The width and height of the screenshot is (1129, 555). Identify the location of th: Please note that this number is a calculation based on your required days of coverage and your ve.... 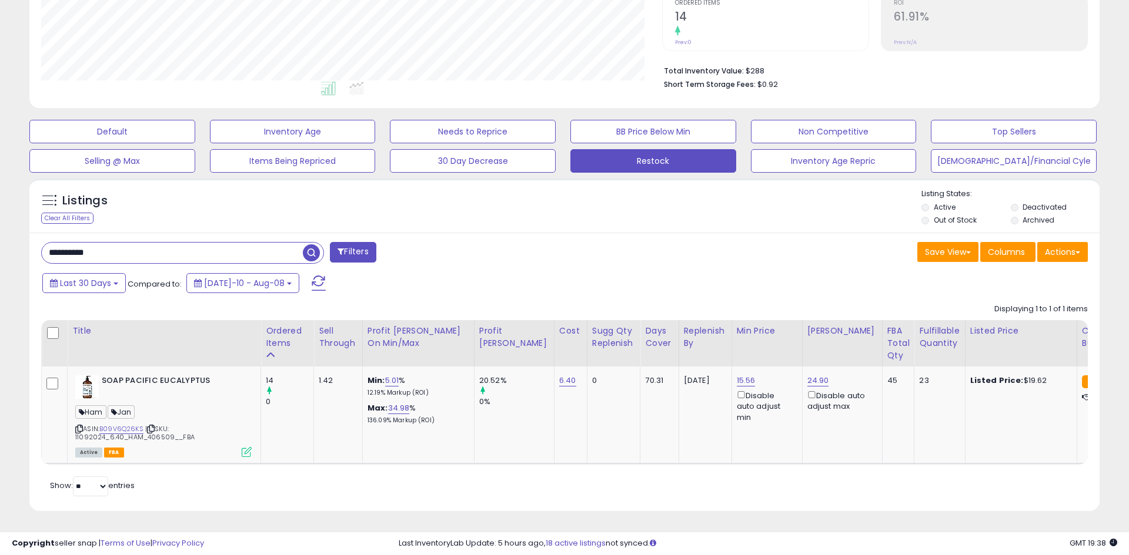
(613, 343).